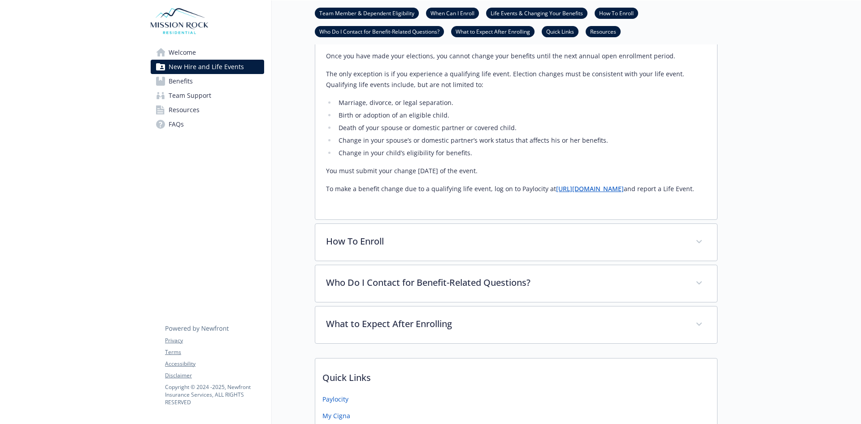 Image resolution: width=861 pixels, height=424 pixels. I want to click on span: New Hire and Life Events, so click(206, 67).